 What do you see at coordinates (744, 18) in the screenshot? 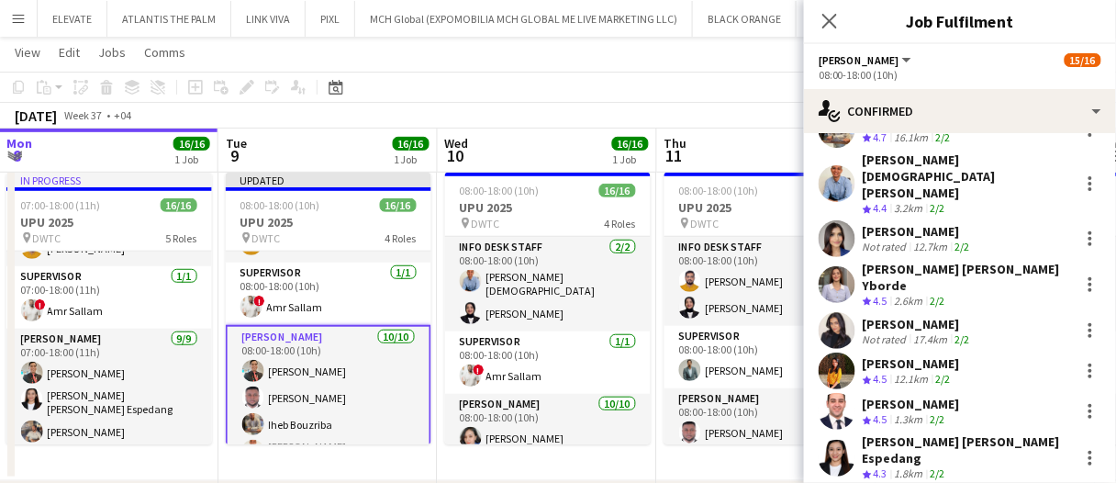
I see `button: BLACK ORANGE` at bounding box center [744, 18].